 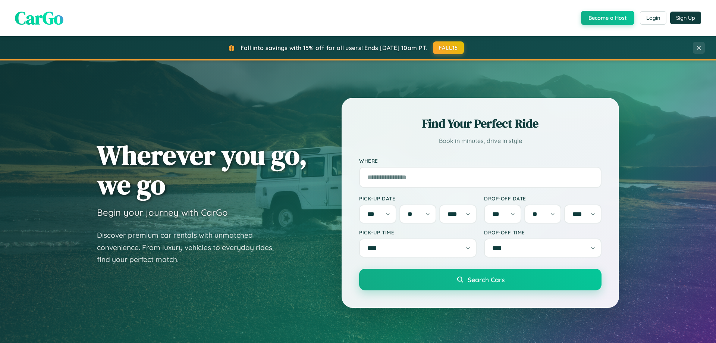 I want to click on h1: Wherever you go, we go, so click(x=202, y=170).